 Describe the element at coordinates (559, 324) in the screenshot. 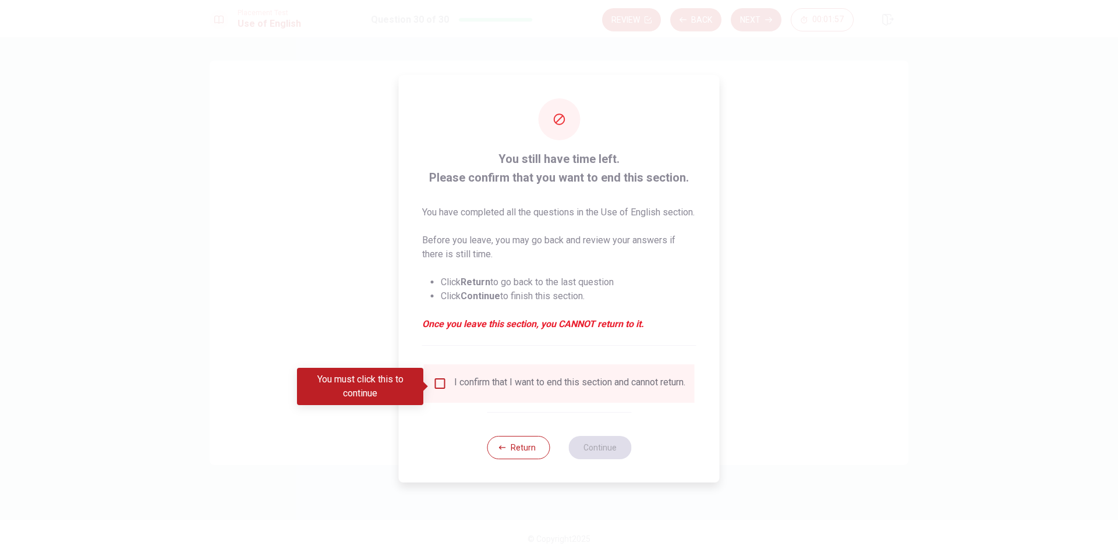

I see `em: Once you leave this section, you CANNOT return to it.` at that location.